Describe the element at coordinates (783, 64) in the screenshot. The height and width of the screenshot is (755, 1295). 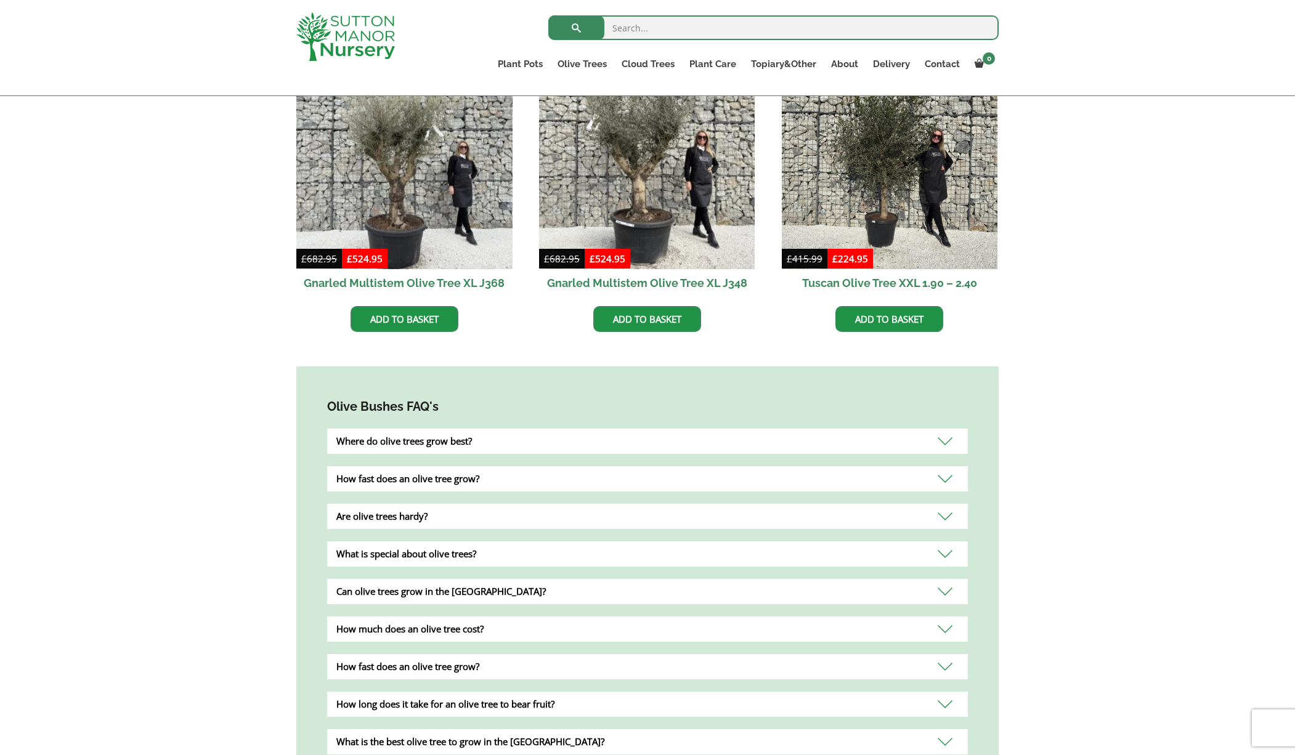
I see `a: Topiary&Other` at that location.